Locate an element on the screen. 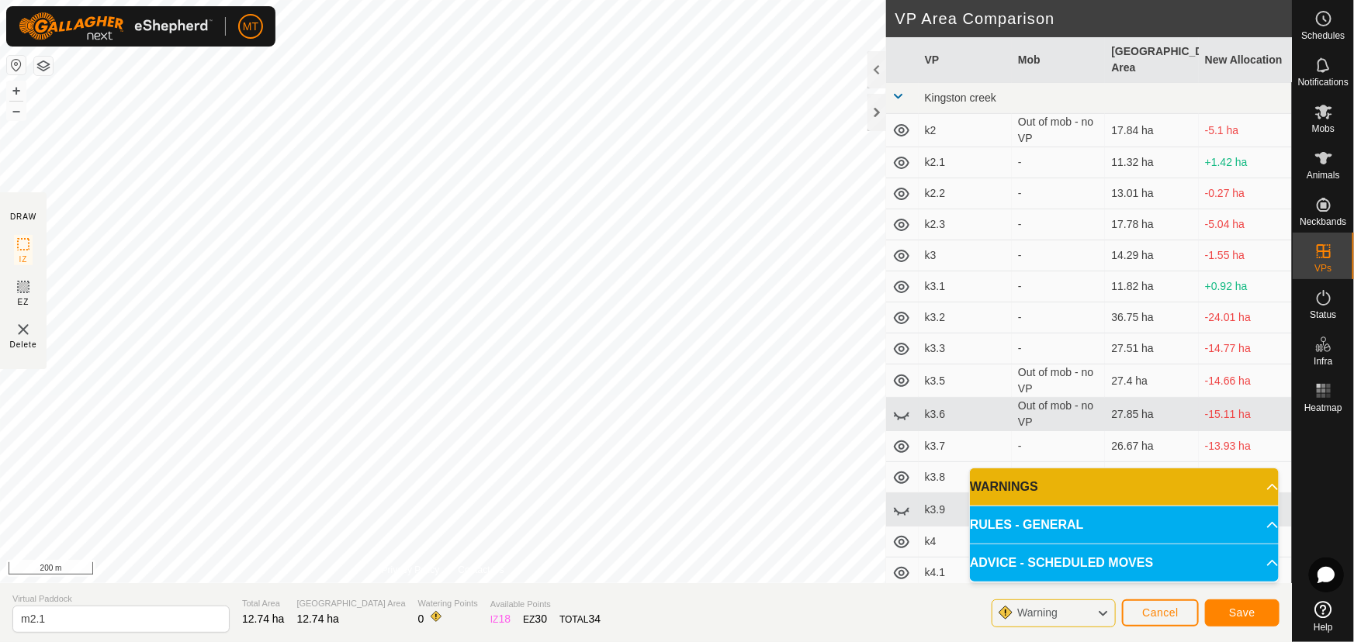 The width and height of the screenshot is (1354, 642). span: Total Area is located at coordinates (263, 604).